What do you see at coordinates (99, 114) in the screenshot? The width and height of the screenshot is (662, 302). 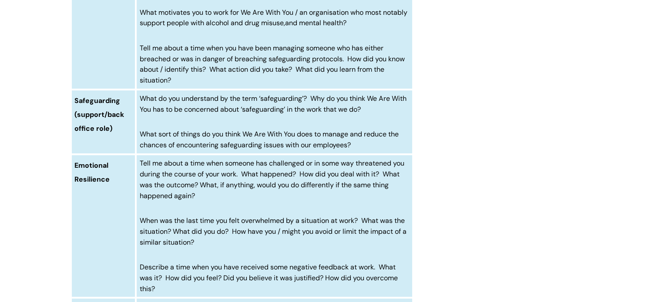 I see `span: Safeguarding (support/back office role)` at bounding box center [99, 114].